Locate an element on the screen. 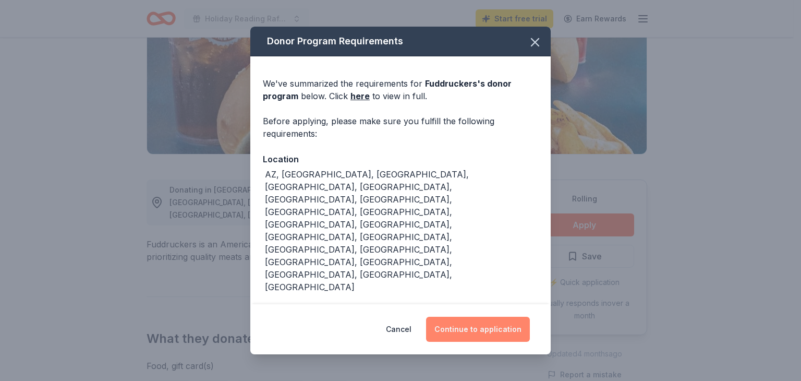 This screenshot has height=381, width=801. div: Donor Program Requirements is located at coordinates (400, 41).